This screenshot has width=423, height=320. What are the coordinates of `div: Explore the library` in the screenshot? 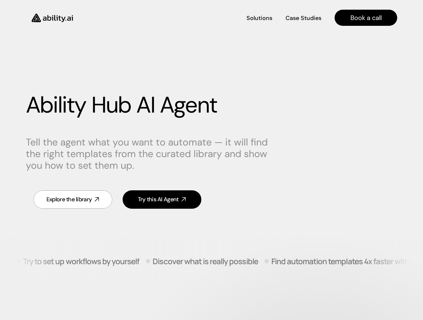 It's located at (69, 199).